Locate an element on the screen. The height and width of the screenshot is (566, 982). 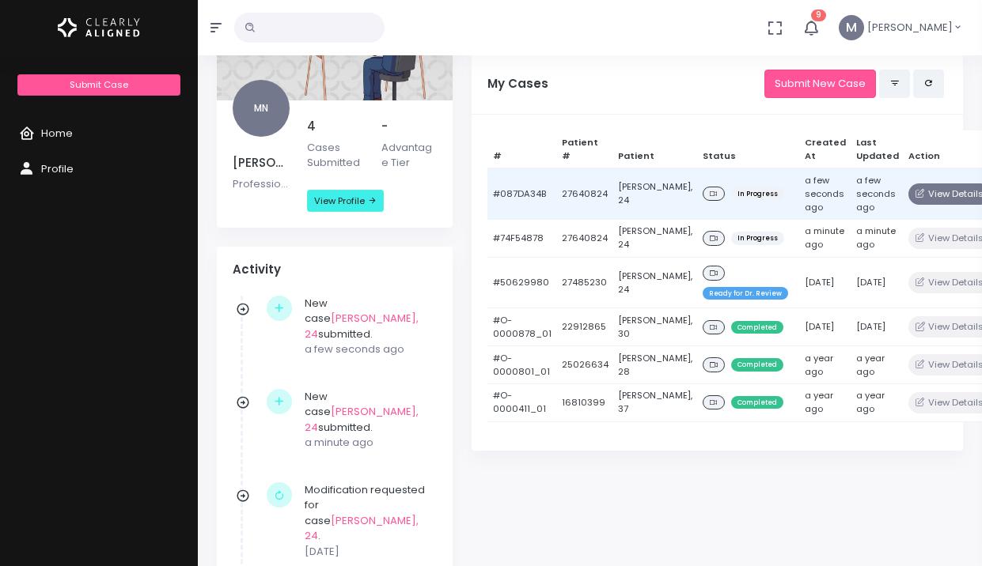
div: Modification requested for case . is located at coordinates (366, 521).